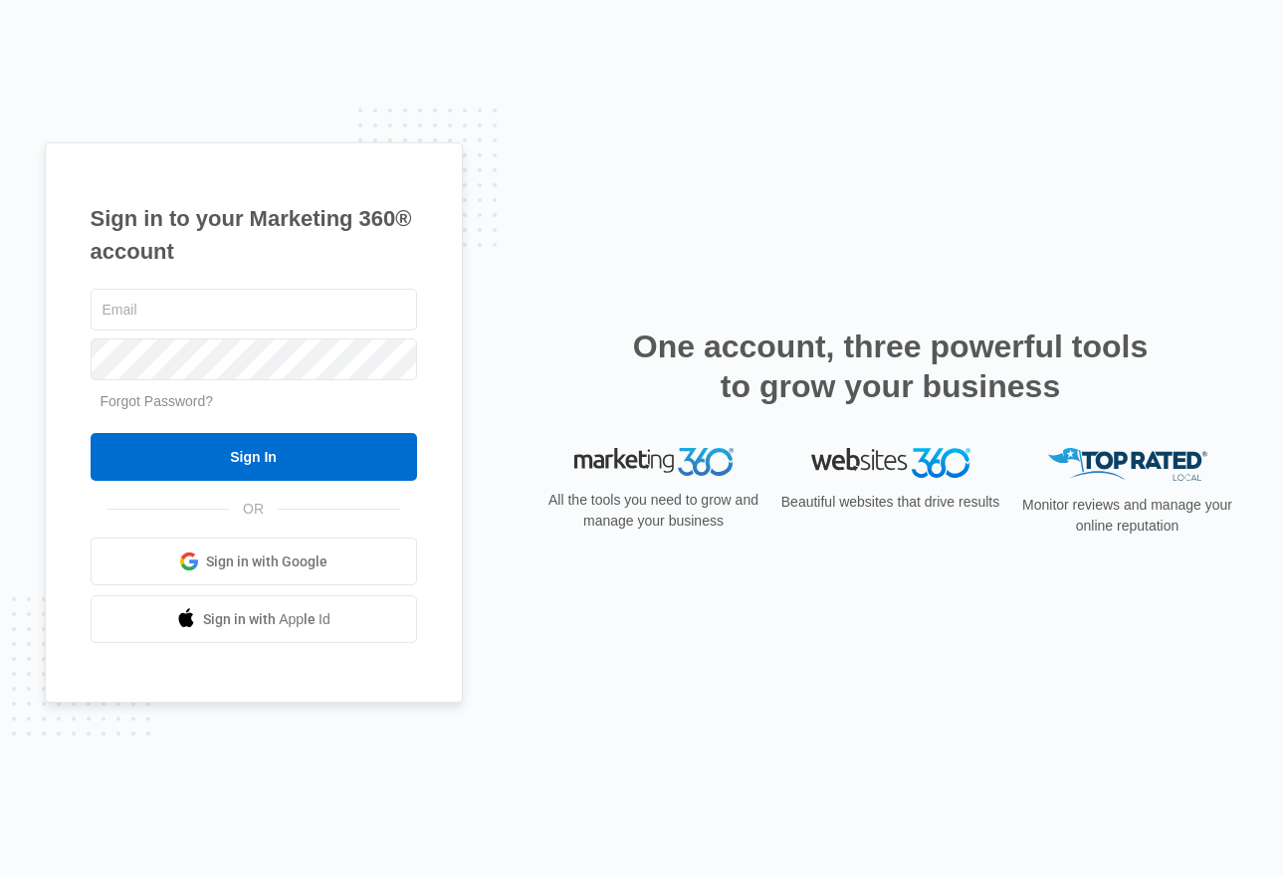  What do you see at coordinates (1128, 516) in the screenshot?
I see `p: Monitor reviews and manage your online reputation` at bounding box center [1128, 516].